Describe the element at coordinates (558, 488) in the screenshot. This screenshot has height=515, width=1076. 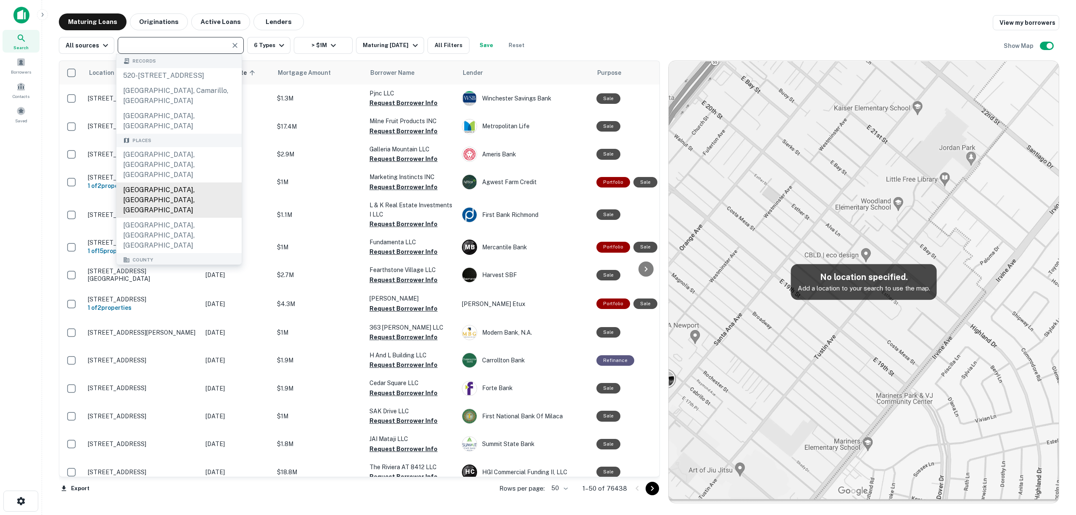
I see `div: 50` at that location.